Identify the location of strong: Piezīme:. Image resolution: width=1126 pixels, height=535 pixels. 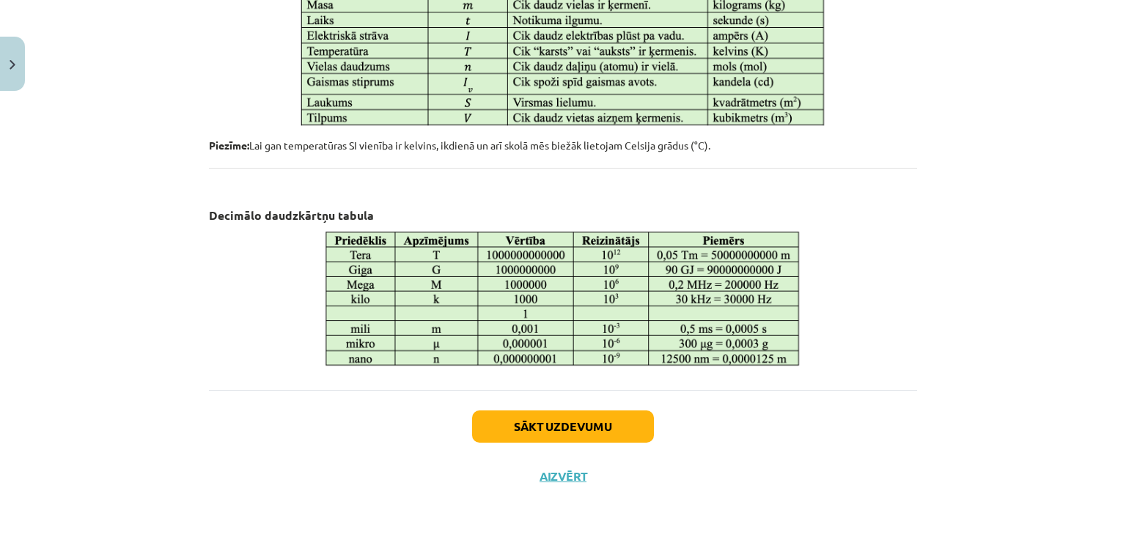
(229, 145).